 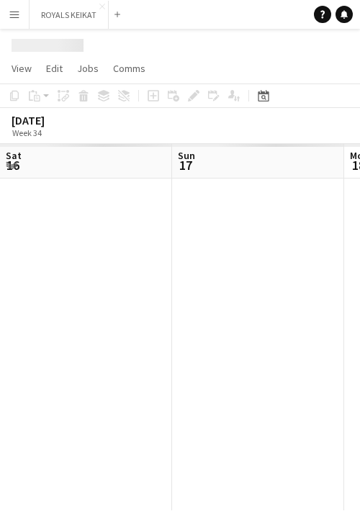 What do you see at coordinates (22, 68) in the screenshot?
I see `span: View` at bounding box center [22, 68].